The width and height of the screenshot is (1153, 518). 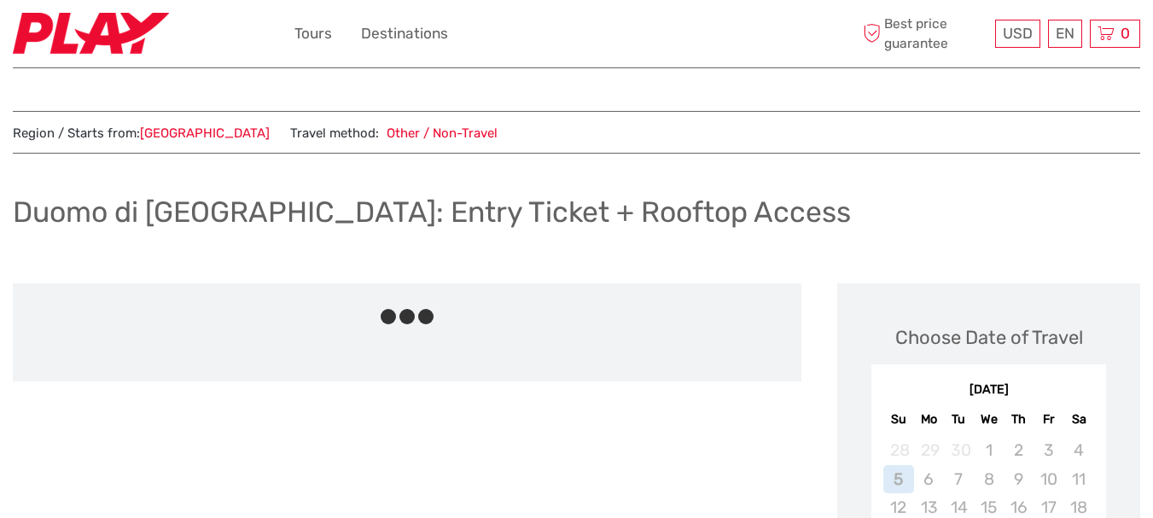 I want to click on span: USD, so click(x=1017, y=33).